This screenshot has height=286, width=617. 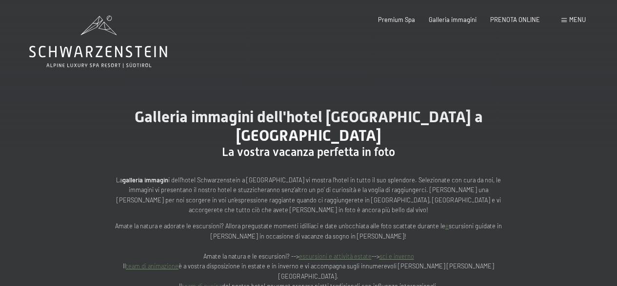 What do you see at coordinates (335, 256) in the screenshot?
I see `a: escursioni e attività estate` at bounding box center [335, 256].